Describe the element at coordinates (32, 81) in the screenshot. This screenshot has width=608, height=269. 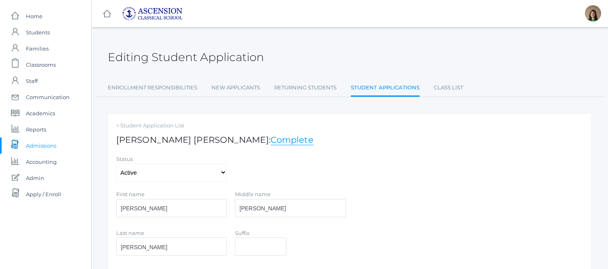
I see `span: Staff` at that location.